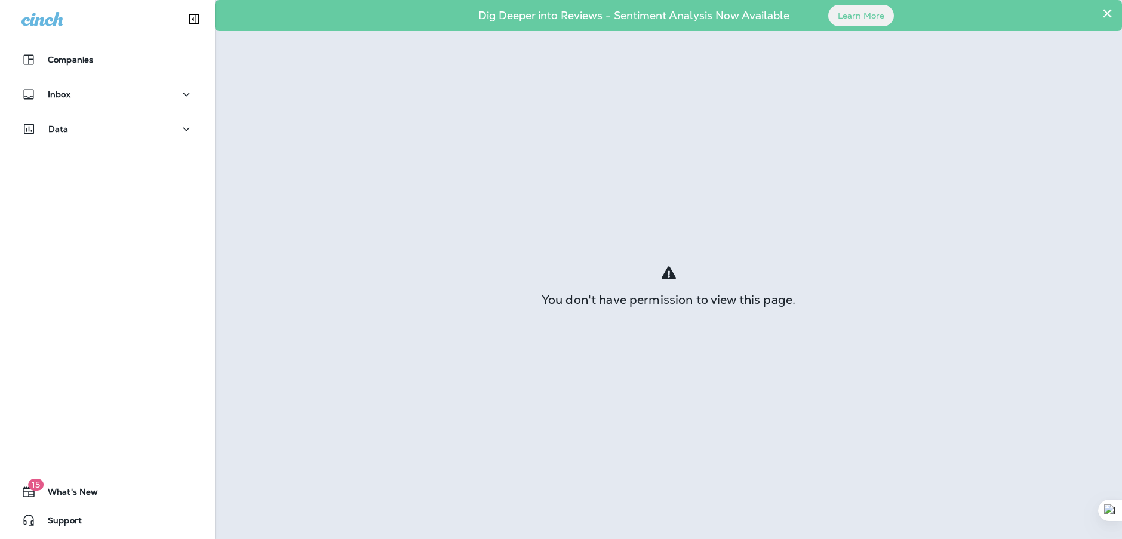 The width and height of the screenshot is (1122, 539). What do you see at coordinates (59, 523) in the screenshot?
I see `span: Support` at bounding box center [59, 523].